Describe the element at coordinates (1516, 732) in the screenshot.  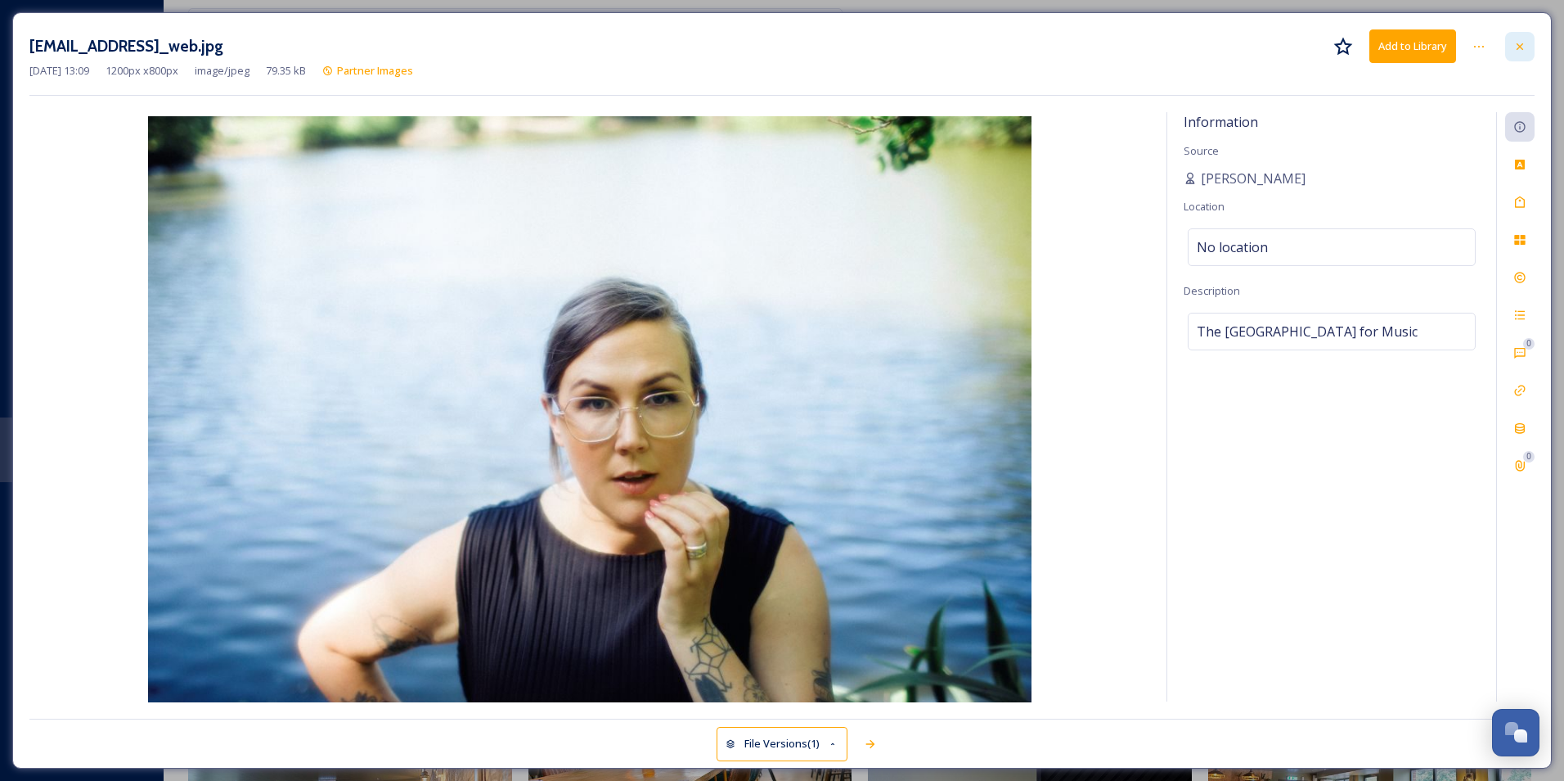
I see `button: Open Chat` at that location.